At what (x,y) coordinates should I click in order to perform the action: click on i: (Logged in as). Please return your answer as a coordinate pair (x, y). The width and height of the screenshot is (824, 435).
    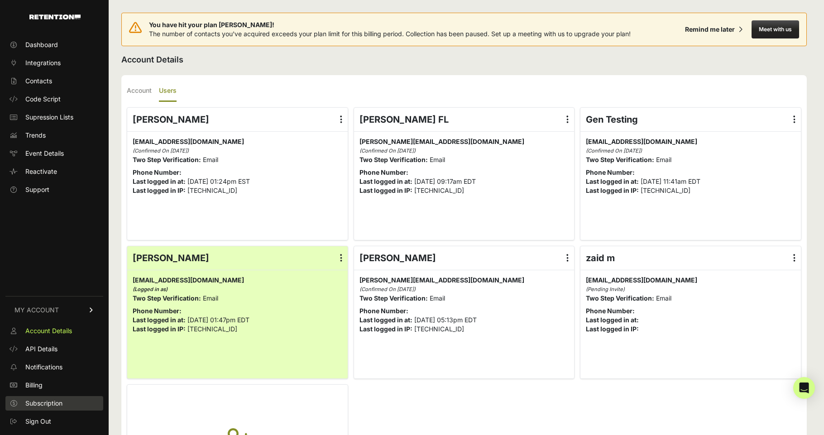
    Looking at the image, I should click on (150, 289).